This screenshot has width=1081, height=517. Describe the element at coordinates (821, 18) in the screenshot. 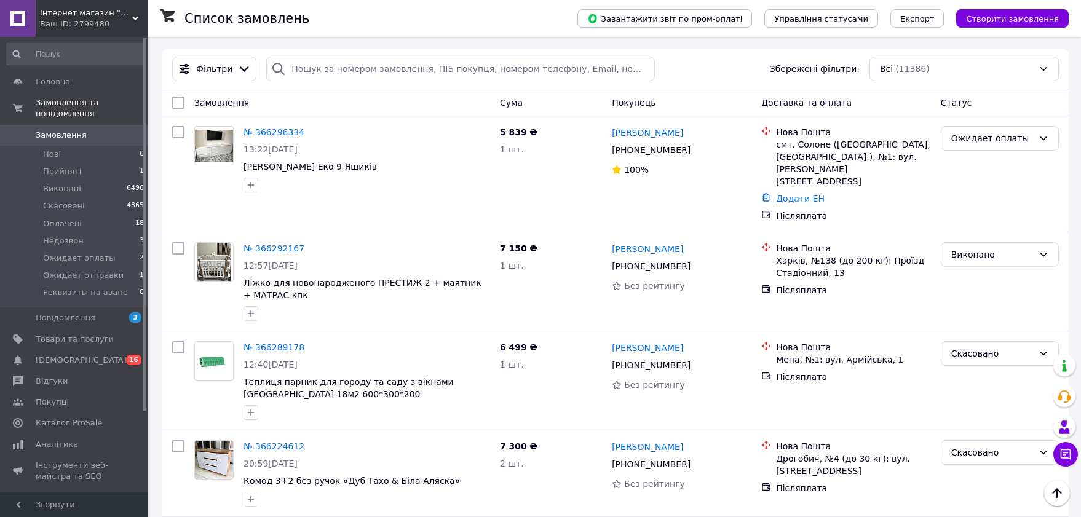

I see `button: Управління статусами` at that location.